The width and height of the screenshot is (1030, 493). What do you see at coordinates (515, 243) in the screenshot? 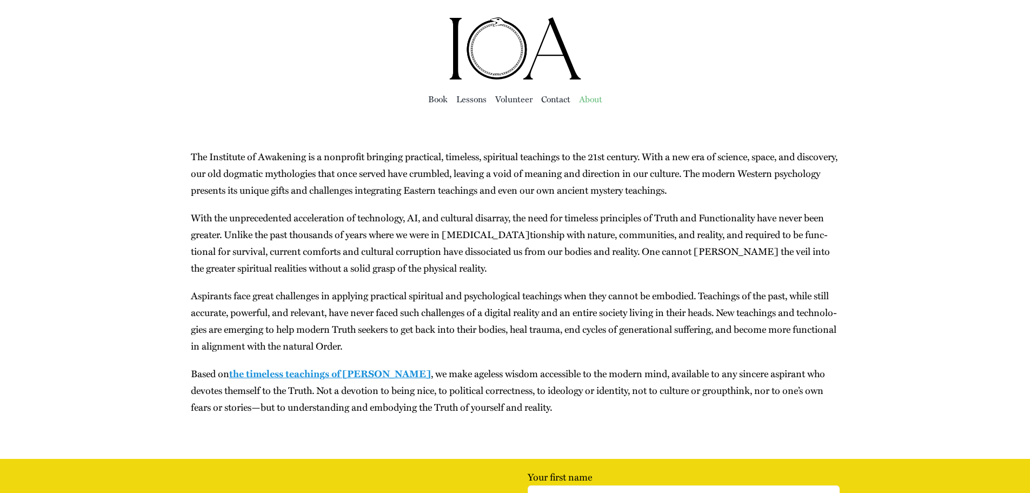
I see `p: With the unprece­dent­ed accel­er­a­tion of tech­nol­o­gy, AI, and cul­tur­al dis­ar­ray, the nee...` at bounding box center [515, 243].